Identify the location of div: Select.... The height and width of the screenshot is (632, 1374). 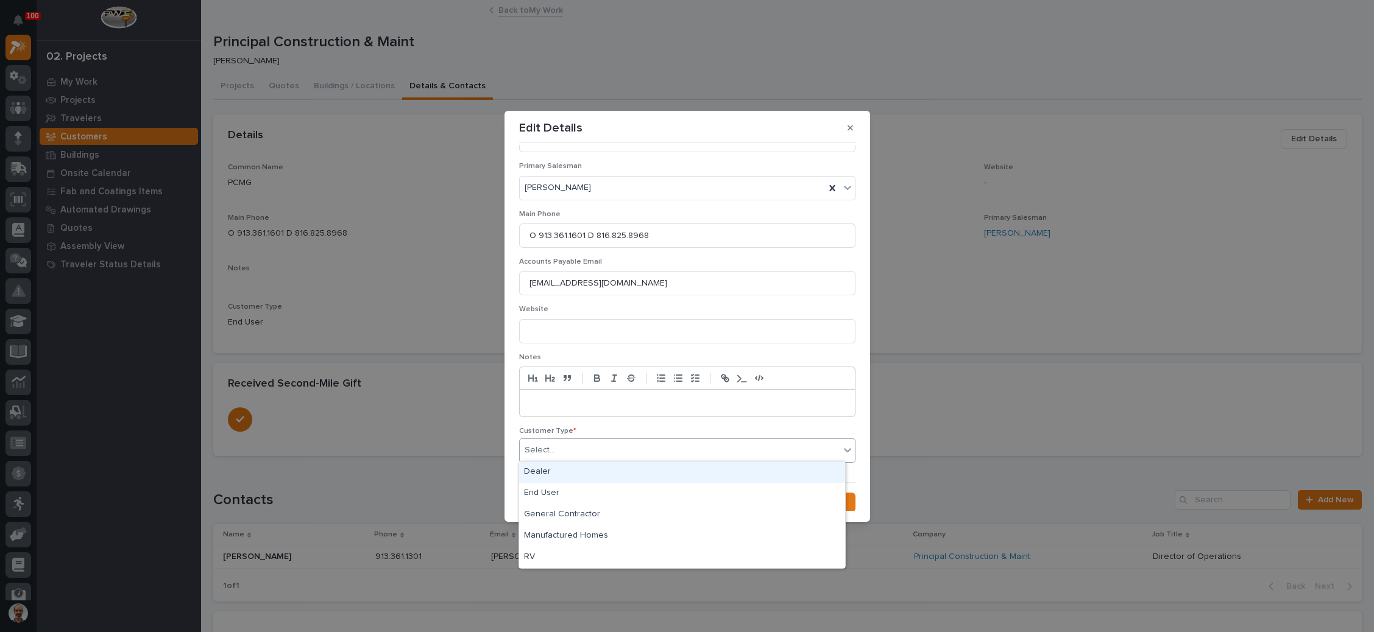
(540, 450).